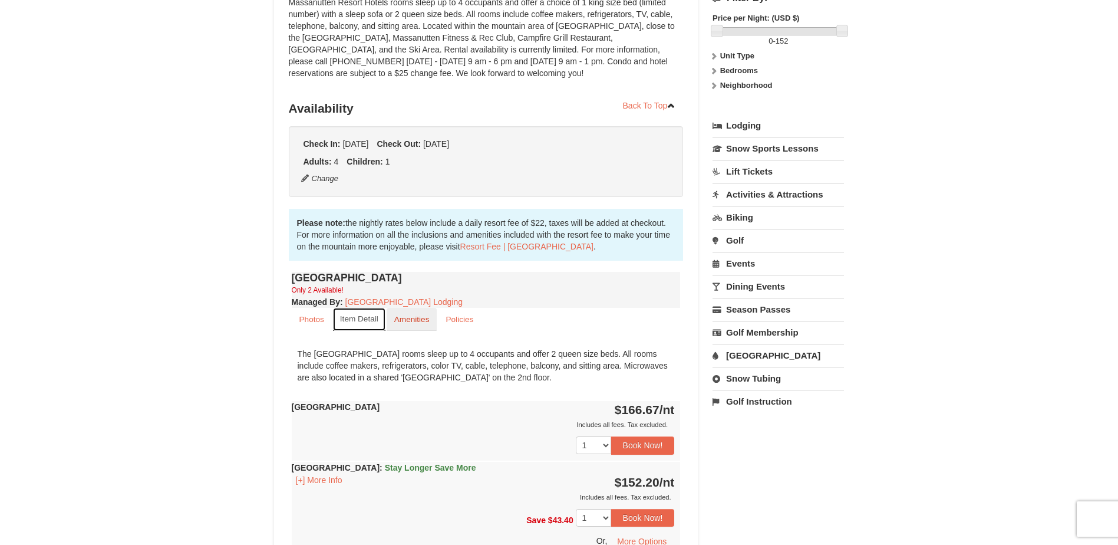 The height and width of the screenshot is (545, 1118). Describe the element at coordinates (778, 378) in the screenshot. I see `a: Snow Tubing` at that location.